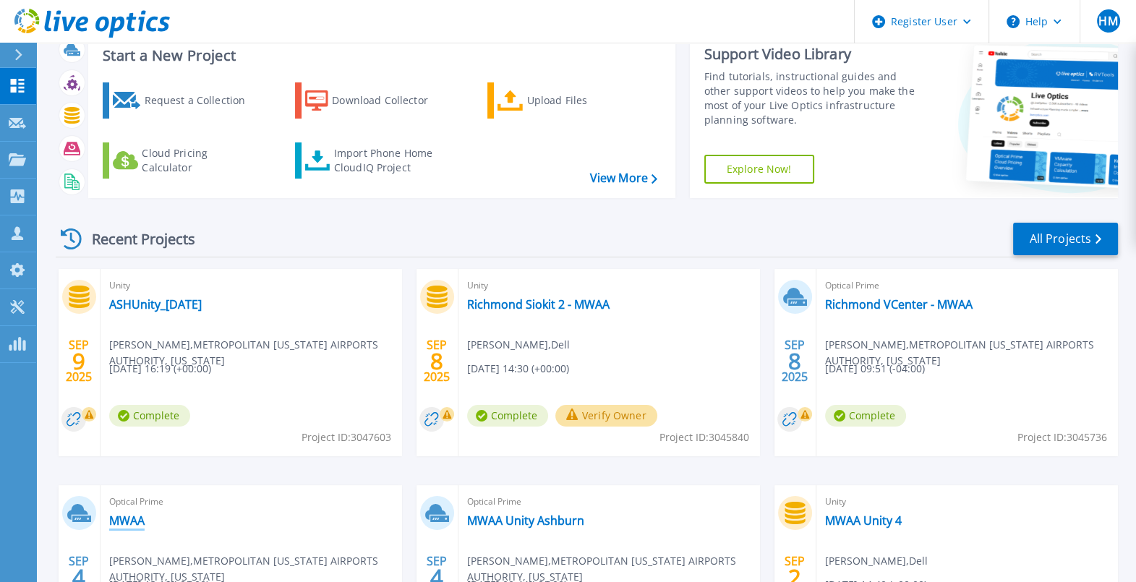 The image size is (1136, 582). I want to click on span: Project ID: 3047603, so click(346, 438).